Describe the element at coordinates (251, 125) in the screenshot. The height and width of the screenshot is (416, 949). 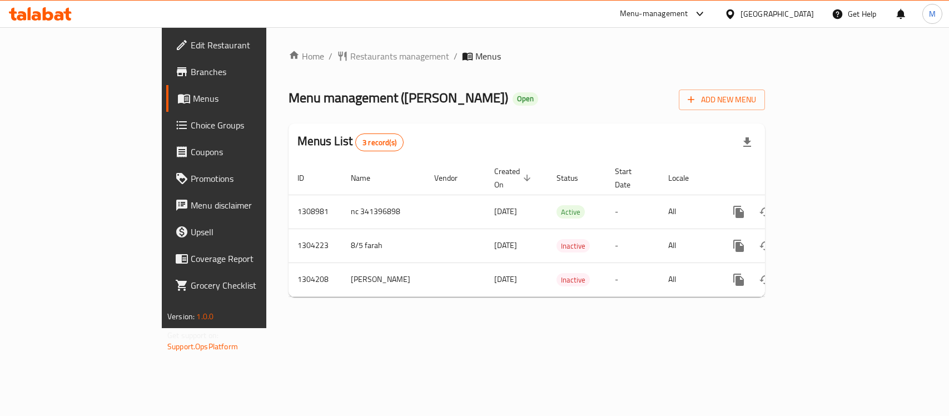
I see `span: Choice Groups` at that location.